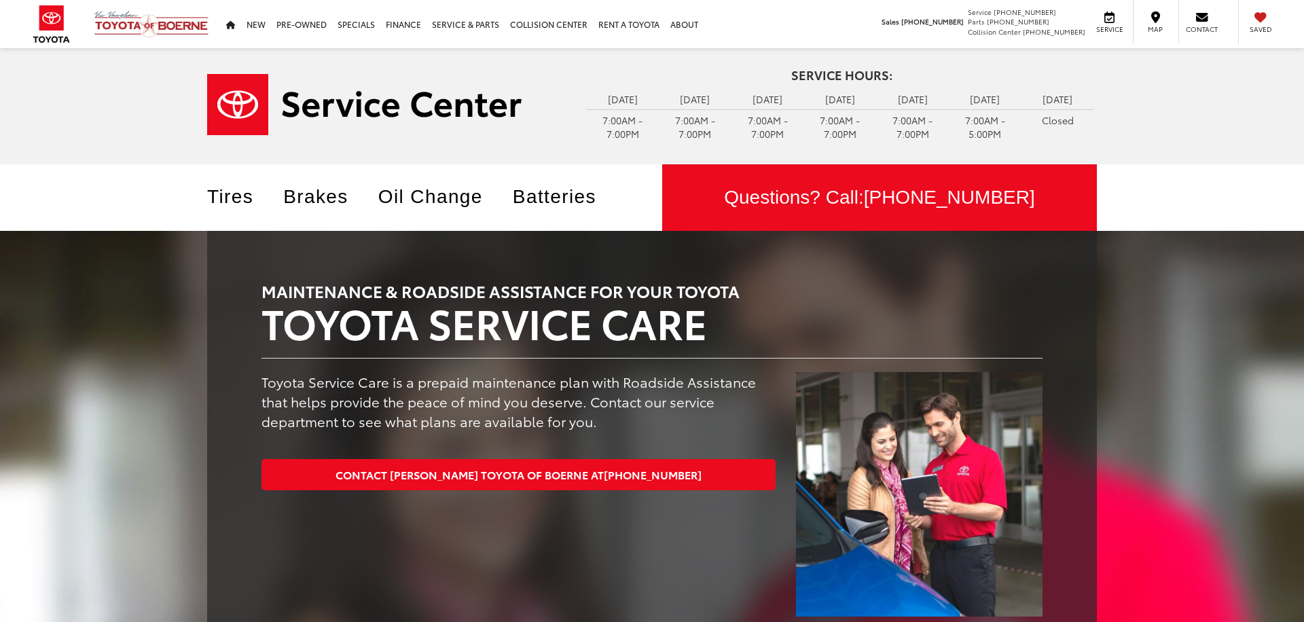  Describe the element at coordinates (842, 75) in the screenshot. I see `h4: Service Hours:` at that location.